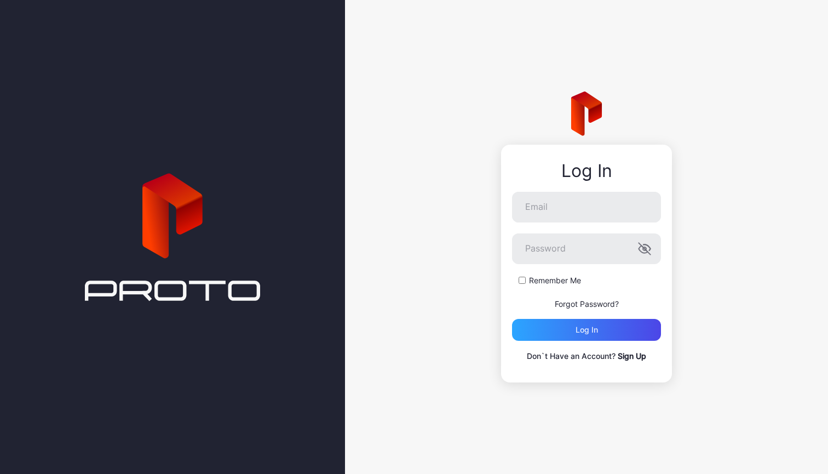  I want to click on a: Sign Up, so click(632, 355).